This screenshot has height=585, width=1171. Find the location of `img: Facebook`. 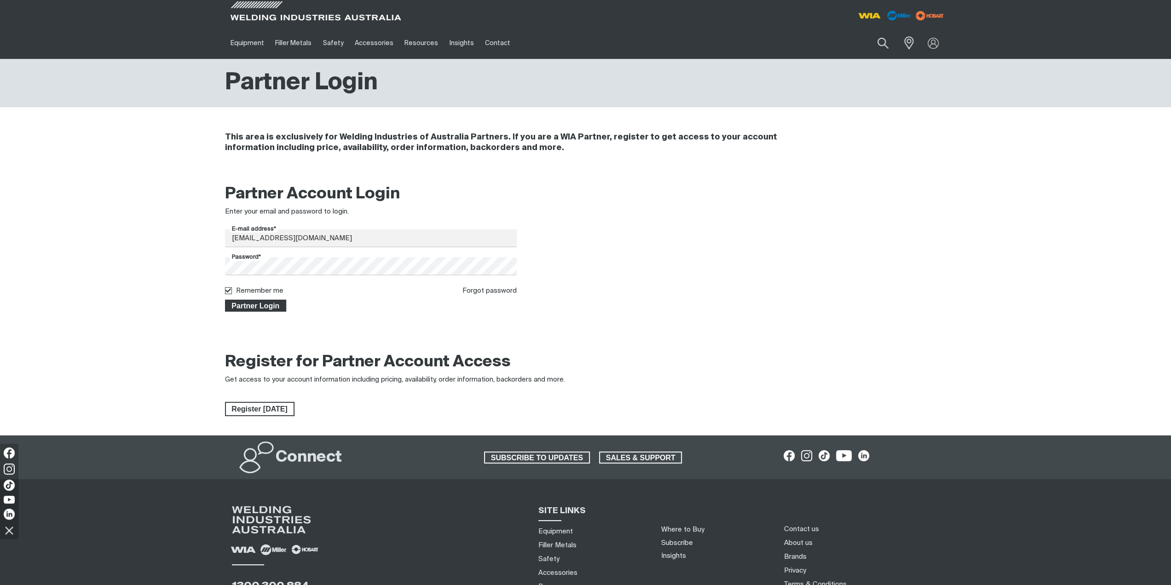

img: Facebook is located at coordinates (9, 453).